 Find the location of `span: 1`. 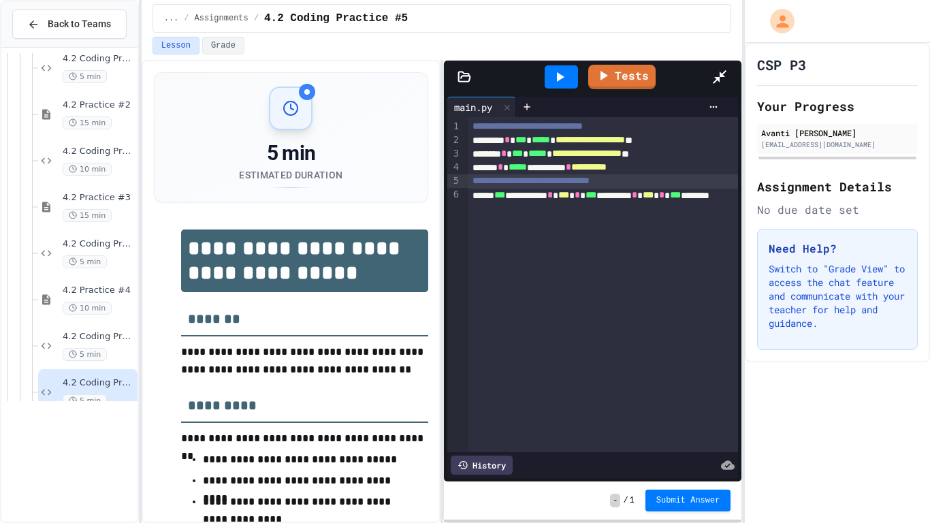

span: 1 is located at coordinates (632, 500).